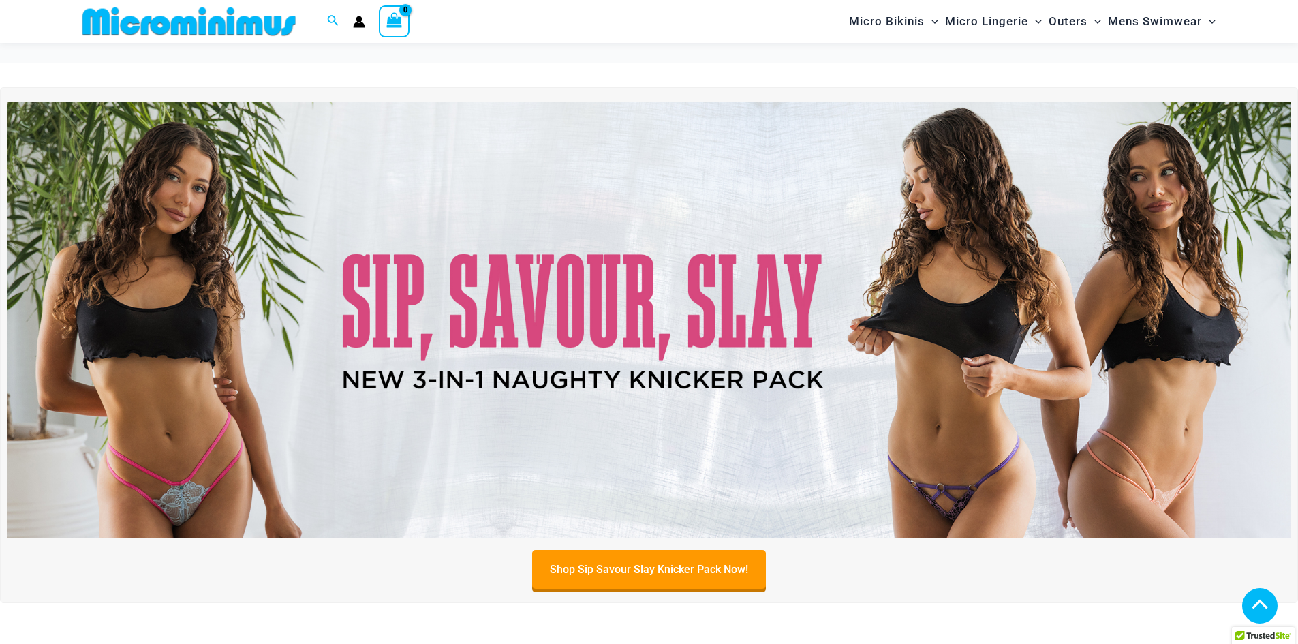  Describe the element at coordinates (986, 21) in the screenshot. I see `span: Micro Lingerie` at that location.